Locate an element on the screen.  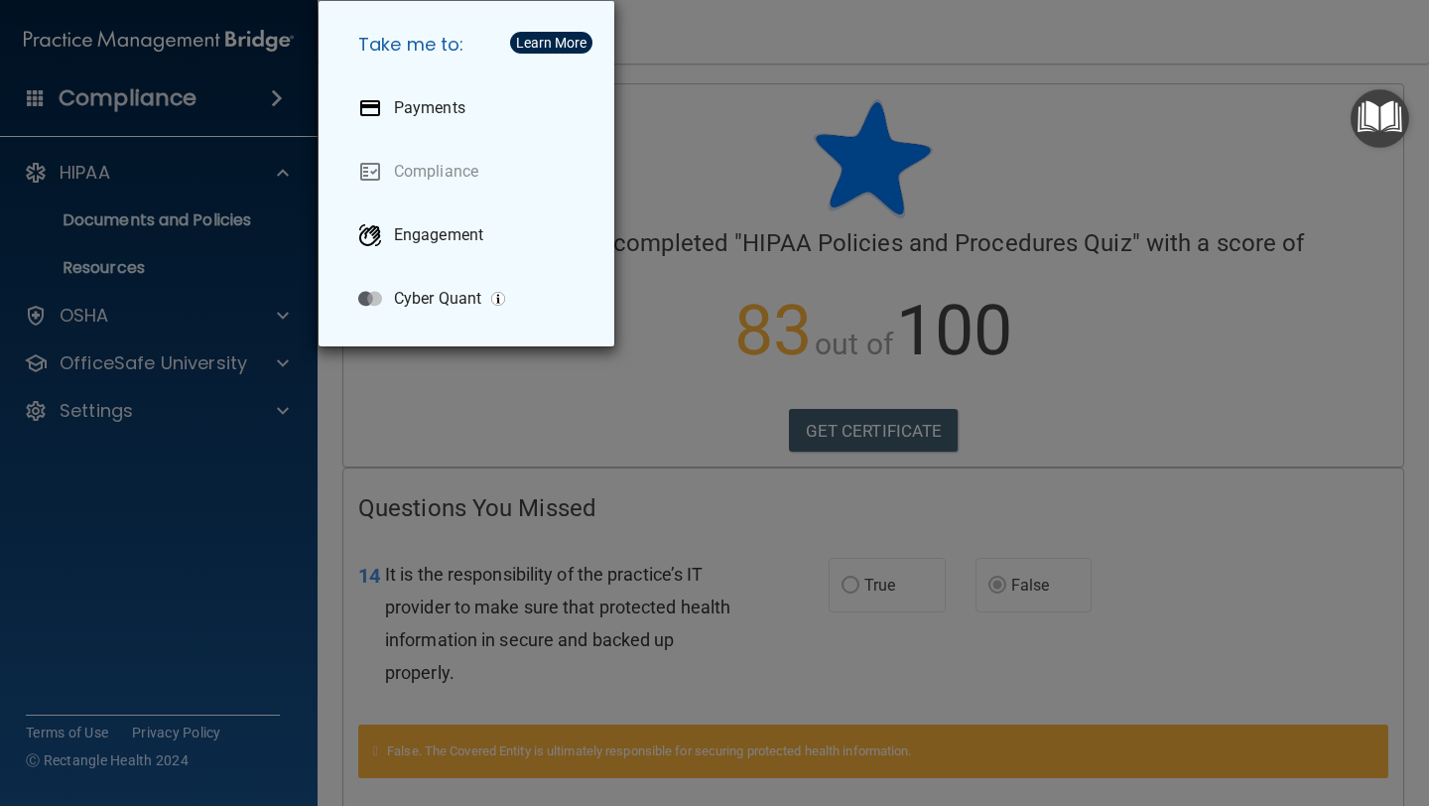
a: Payments is located at coordinates (470, 108).